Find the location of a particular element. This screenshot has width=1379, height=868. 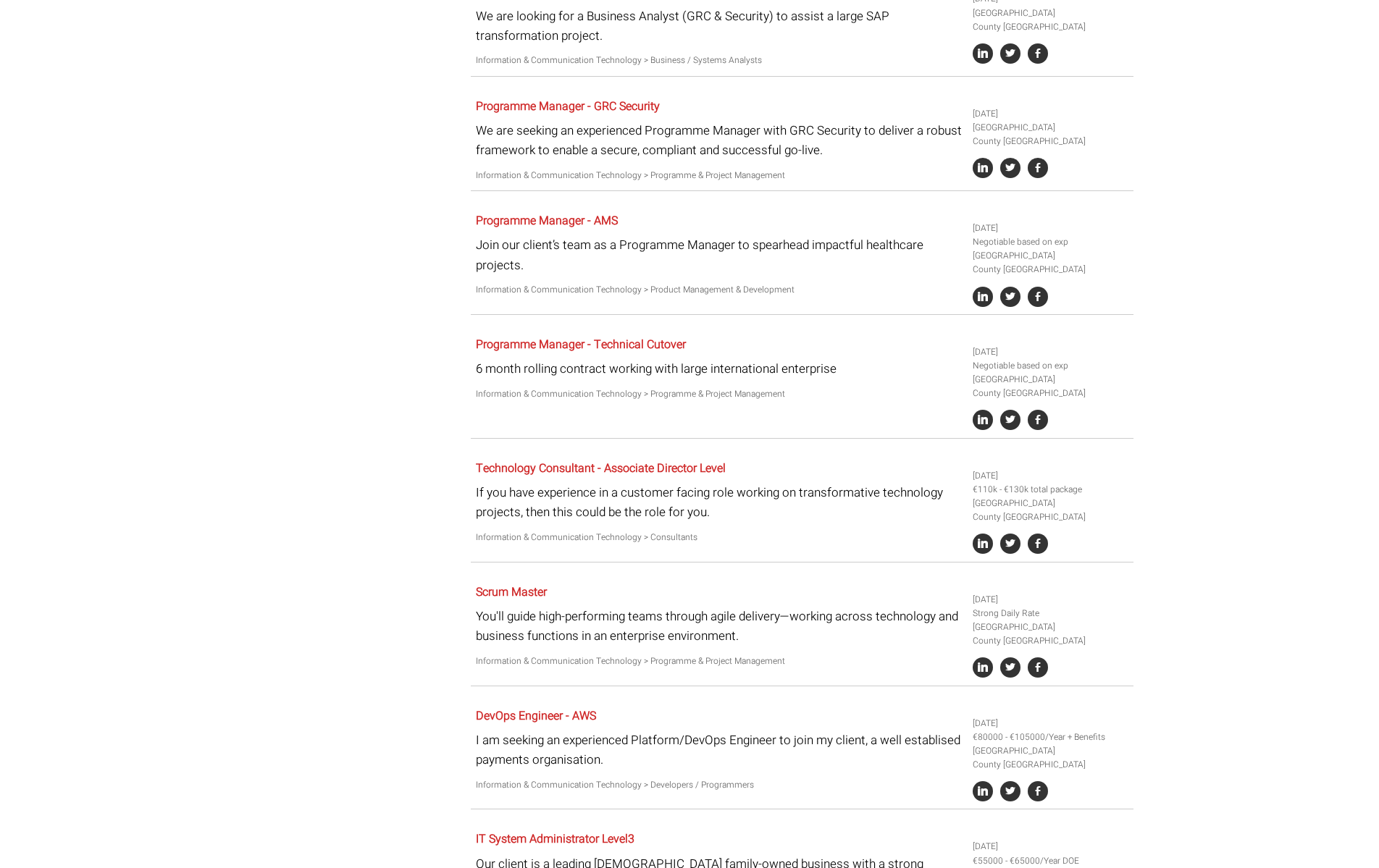

a: Scrum Master is located at coordinates (512, 593).